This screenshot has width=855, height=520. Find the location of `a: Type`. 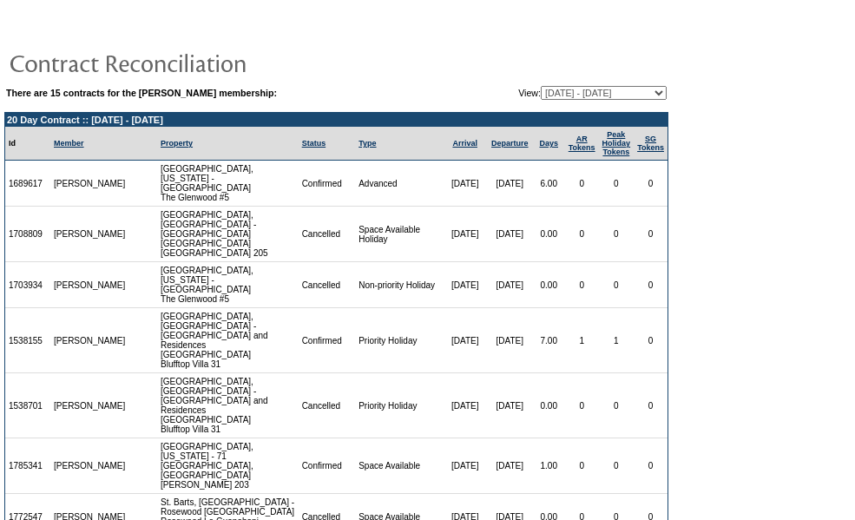

a: Type is located at coordinates (367, 143).